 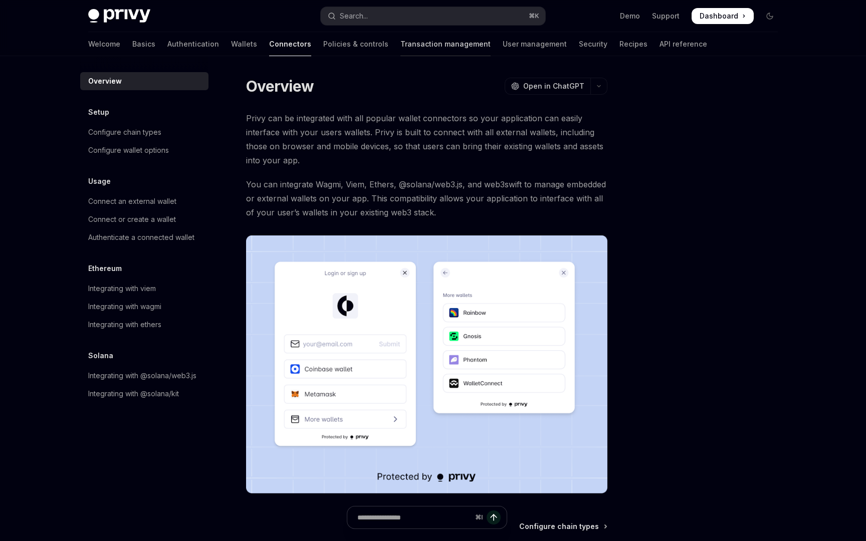 I want to click on div: Connect or create a wallet, so click(x=132, y=220).